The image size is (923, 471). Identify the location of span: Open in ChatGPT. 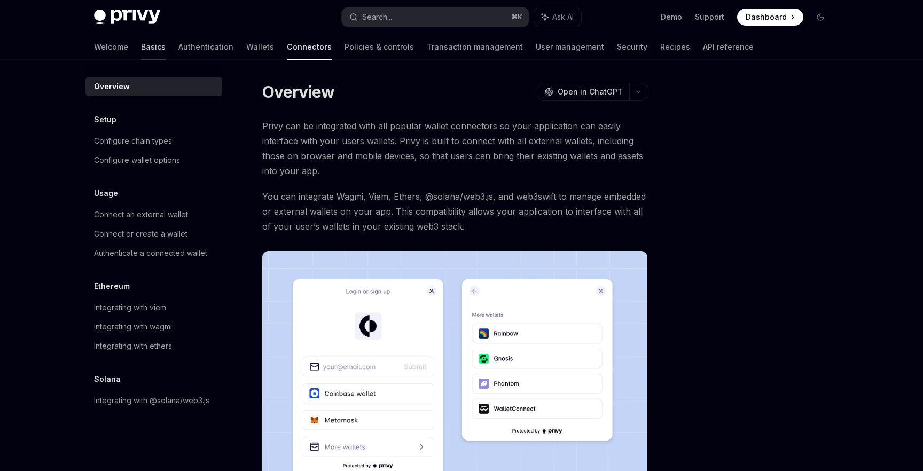
(590, 92).